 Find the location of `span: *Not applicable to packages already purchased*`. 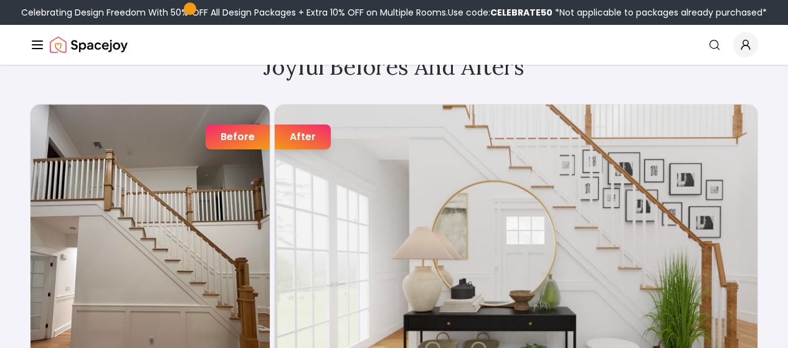

span: *Not applicable to packages already purchased* is located at coordinates (659, 12).